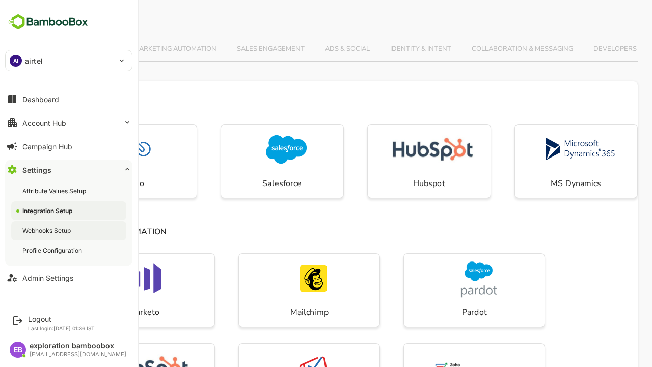 Image resolution: width=652 pixels, height=367 pixels. Describe the element at coordinates (308, 18) in the screenshot. I see `p: Integration Setup` at that location.